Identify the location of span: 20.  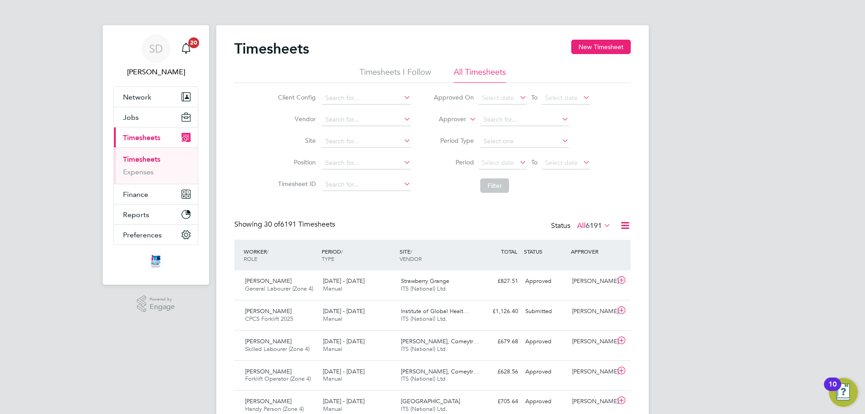
(194, 43).